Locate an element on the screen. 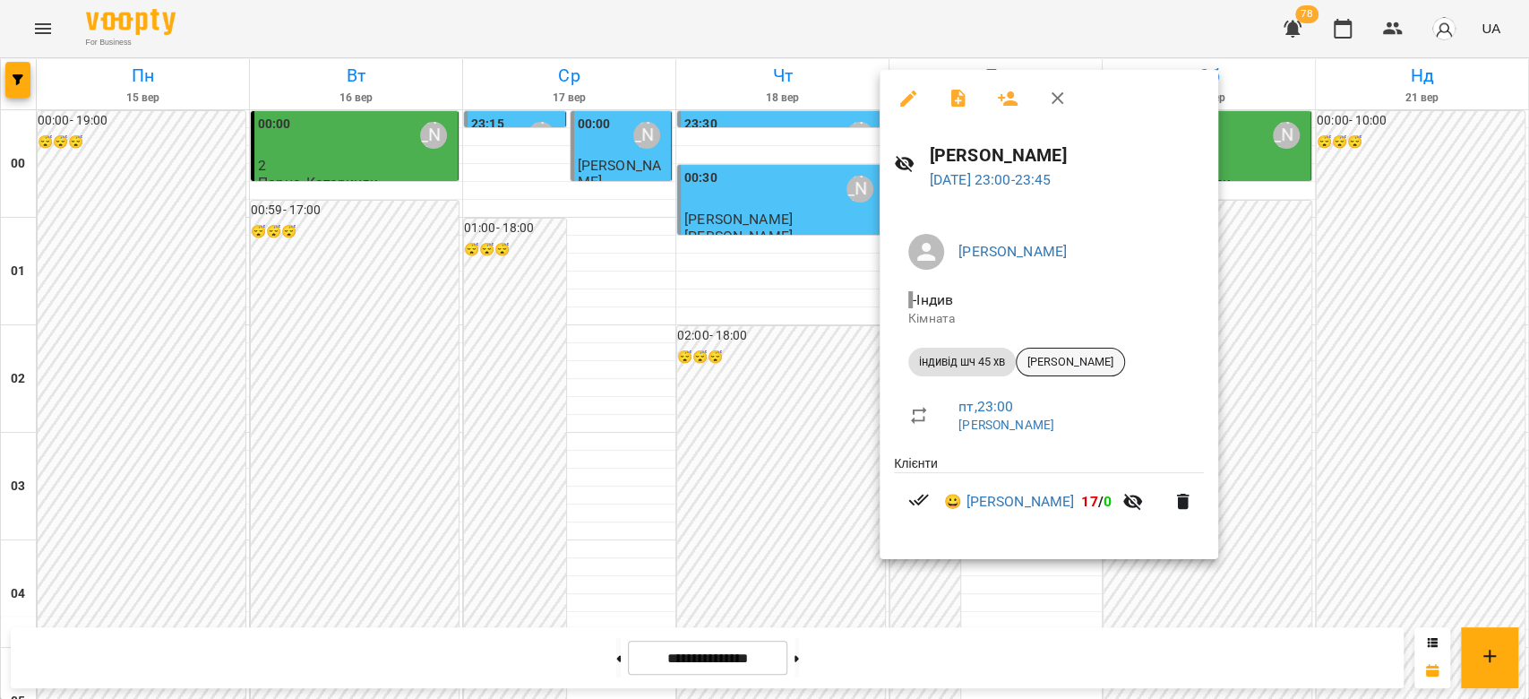 The height and width of the screenshot is (699, 1529). a: пт , 23:00 is located at coordinates (986, 406).